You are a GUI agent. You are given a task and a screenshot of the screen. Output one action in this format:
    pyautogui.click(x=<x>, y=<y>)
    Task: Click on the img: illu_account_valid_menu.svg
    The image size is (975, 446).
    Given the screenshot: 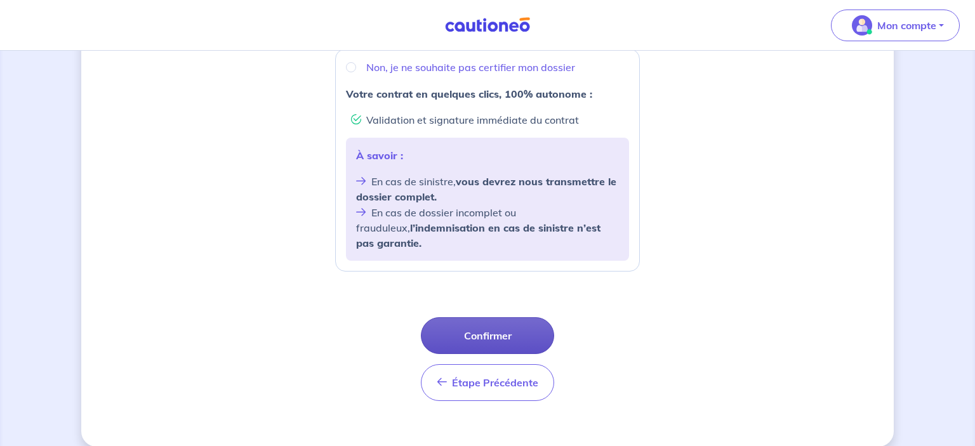 What is the action you would take?
    pyautogui.click(x=862, y=25)
    